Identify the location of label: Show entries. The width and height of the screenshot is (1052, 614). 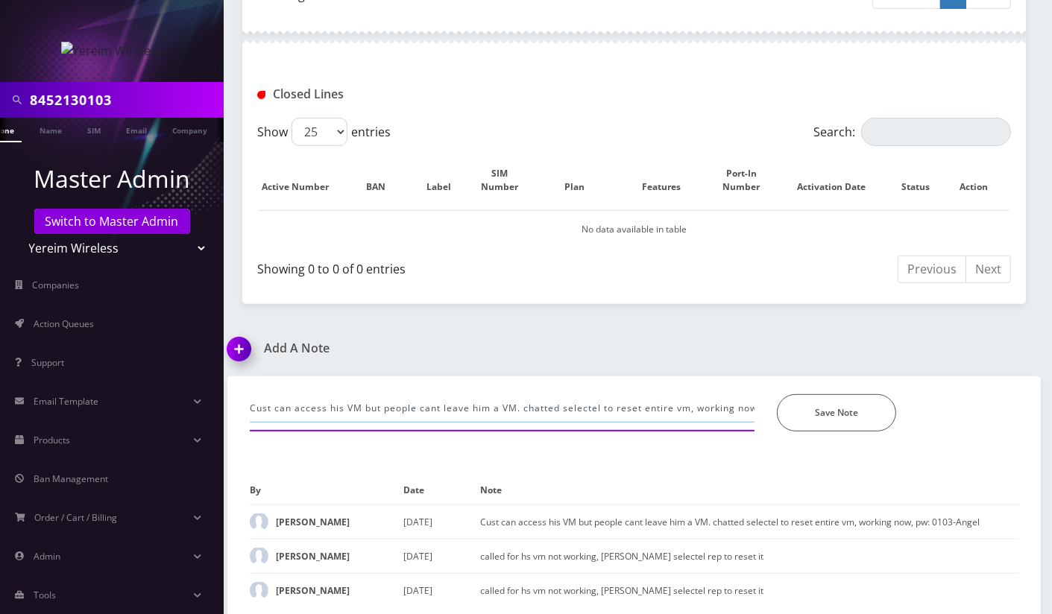
(324, 132).